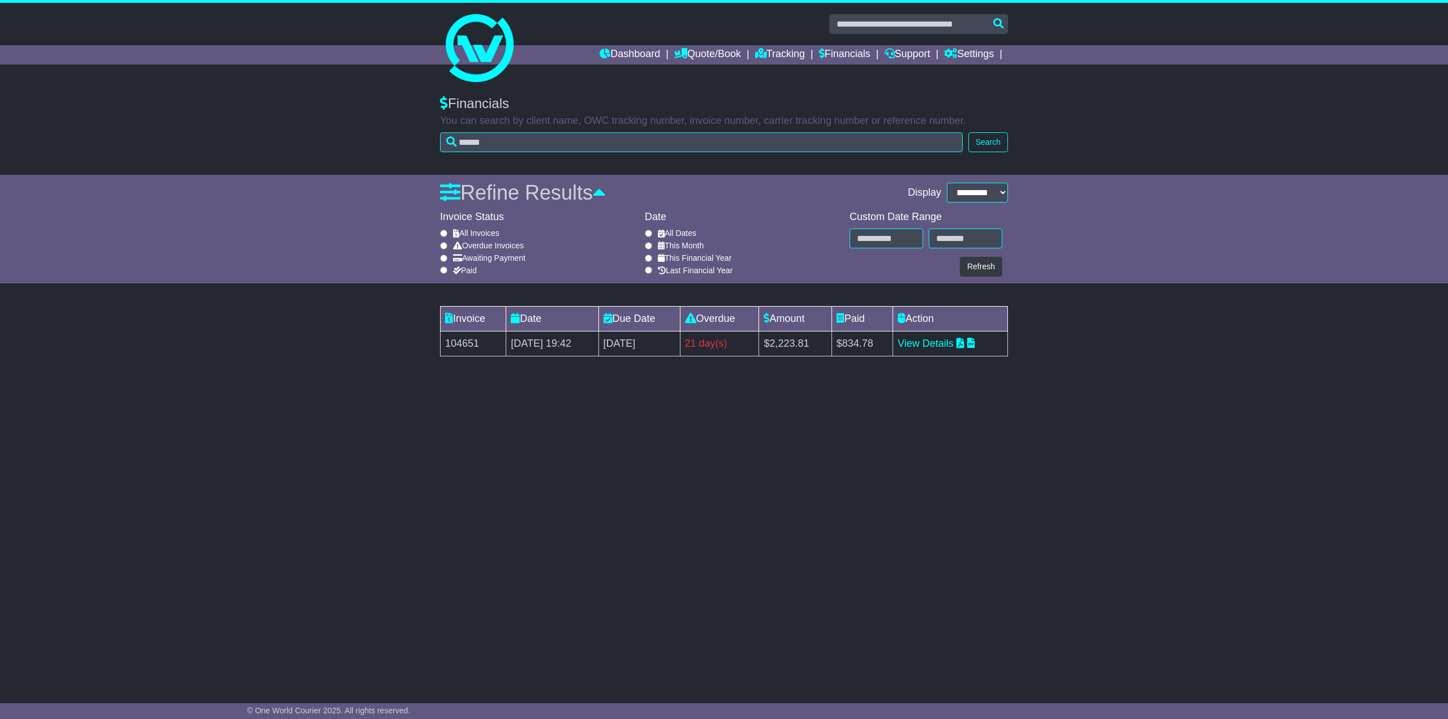 Image resolution: width=1448 pixels, height=719 pixels. What do you see at coordinates (926, 217) in the screenshot?
I see `div: Custom Date Range` at bounding box center [926, 217].